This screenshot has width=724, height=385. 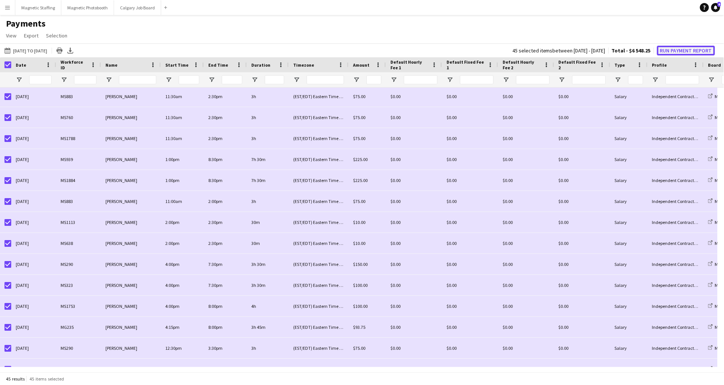 What do you see at coordinates (410, 65) in the screenshot?
I see `span: Default Hourly Fee 1` at bounding box center [410, 65].